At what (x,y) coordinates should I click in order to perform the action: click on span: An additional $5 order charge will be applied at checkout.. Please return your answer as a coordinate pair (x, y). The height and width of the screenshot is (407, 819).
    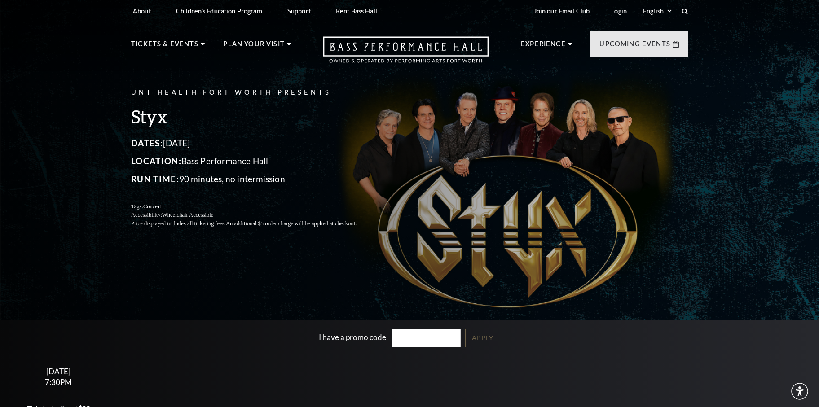
    Looking at the image, I should click on (291, 223).